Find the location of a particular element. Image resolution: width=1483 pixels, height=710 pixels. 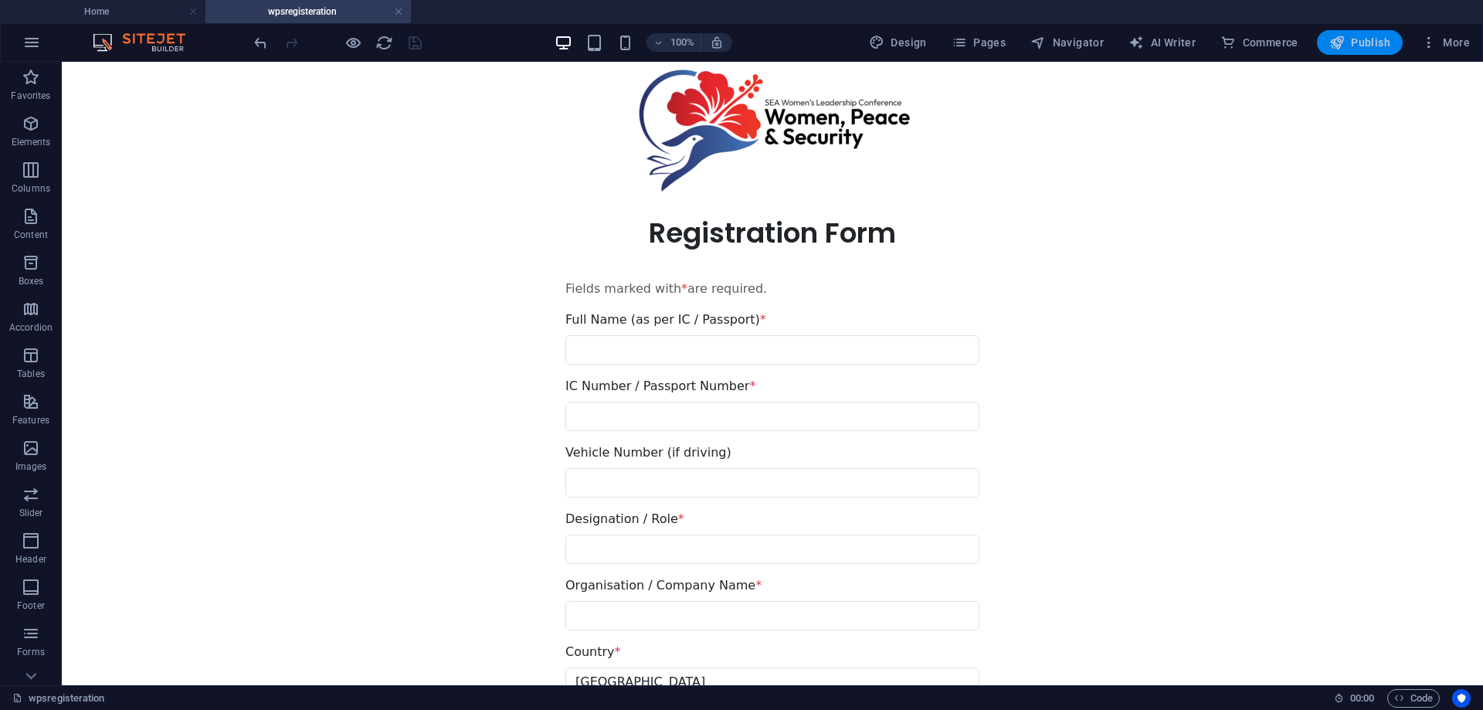

button: undo is located at coordinates (260, 42).